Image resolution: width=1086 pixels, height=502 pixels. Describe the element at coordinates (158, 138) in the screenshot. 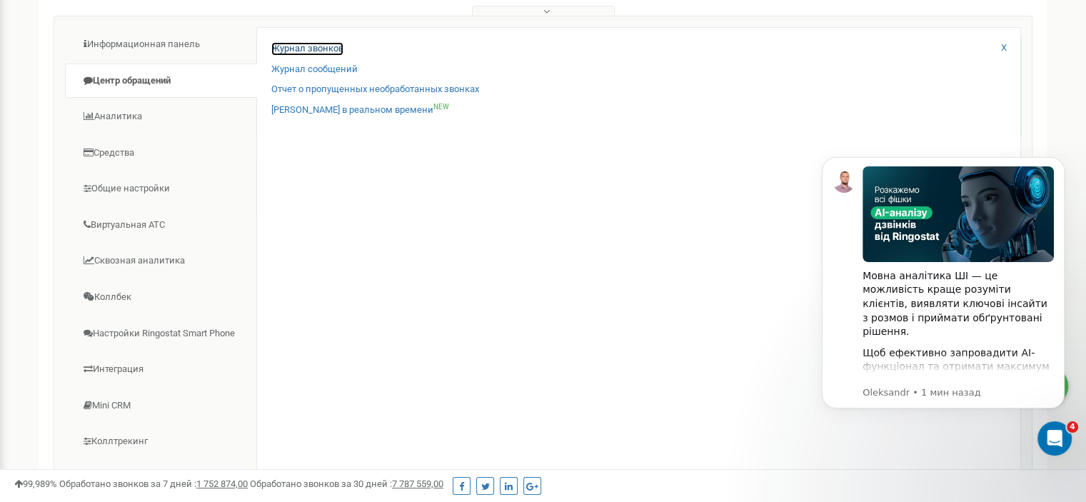

I see `div: Message content` at that location.